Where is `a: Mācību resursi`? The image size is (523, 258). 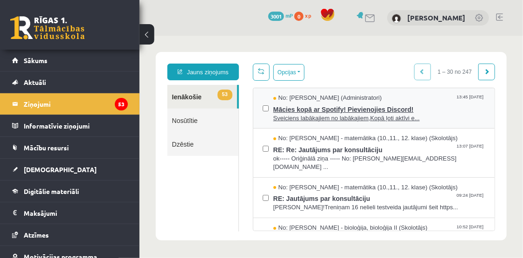
a: Mācību resursi is located at coordinates (70, 148).